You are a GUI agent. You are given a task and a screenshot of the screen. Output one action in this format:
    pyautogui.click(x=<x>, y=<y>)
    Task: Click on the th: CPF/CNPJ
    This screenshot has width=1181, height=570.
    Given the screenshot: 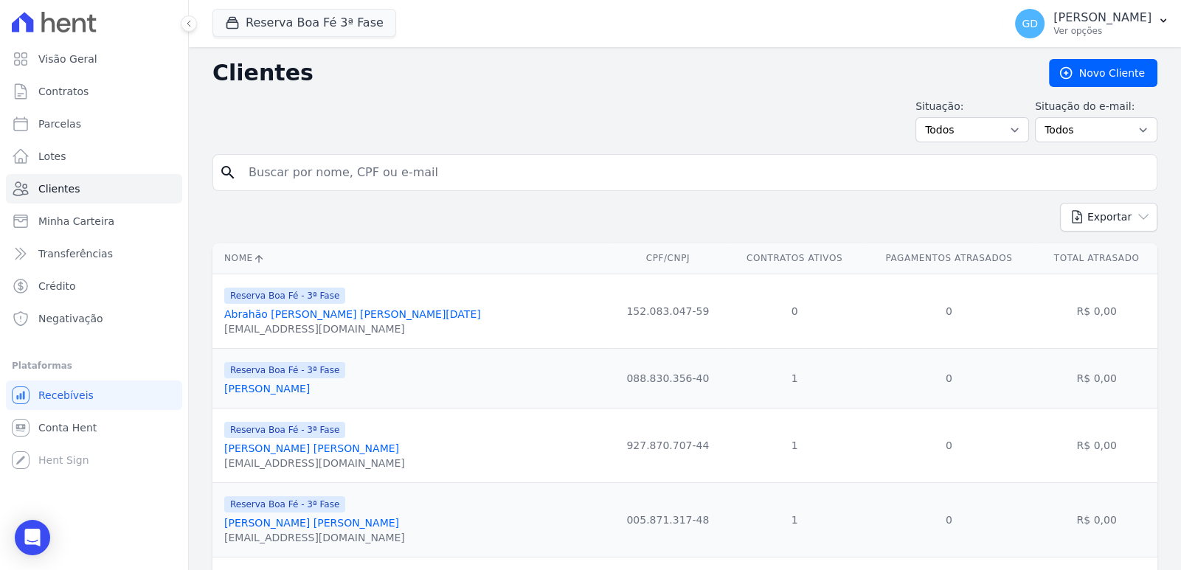 What is the action you would take?
    pyautogui.click(x=667, y=258)
    